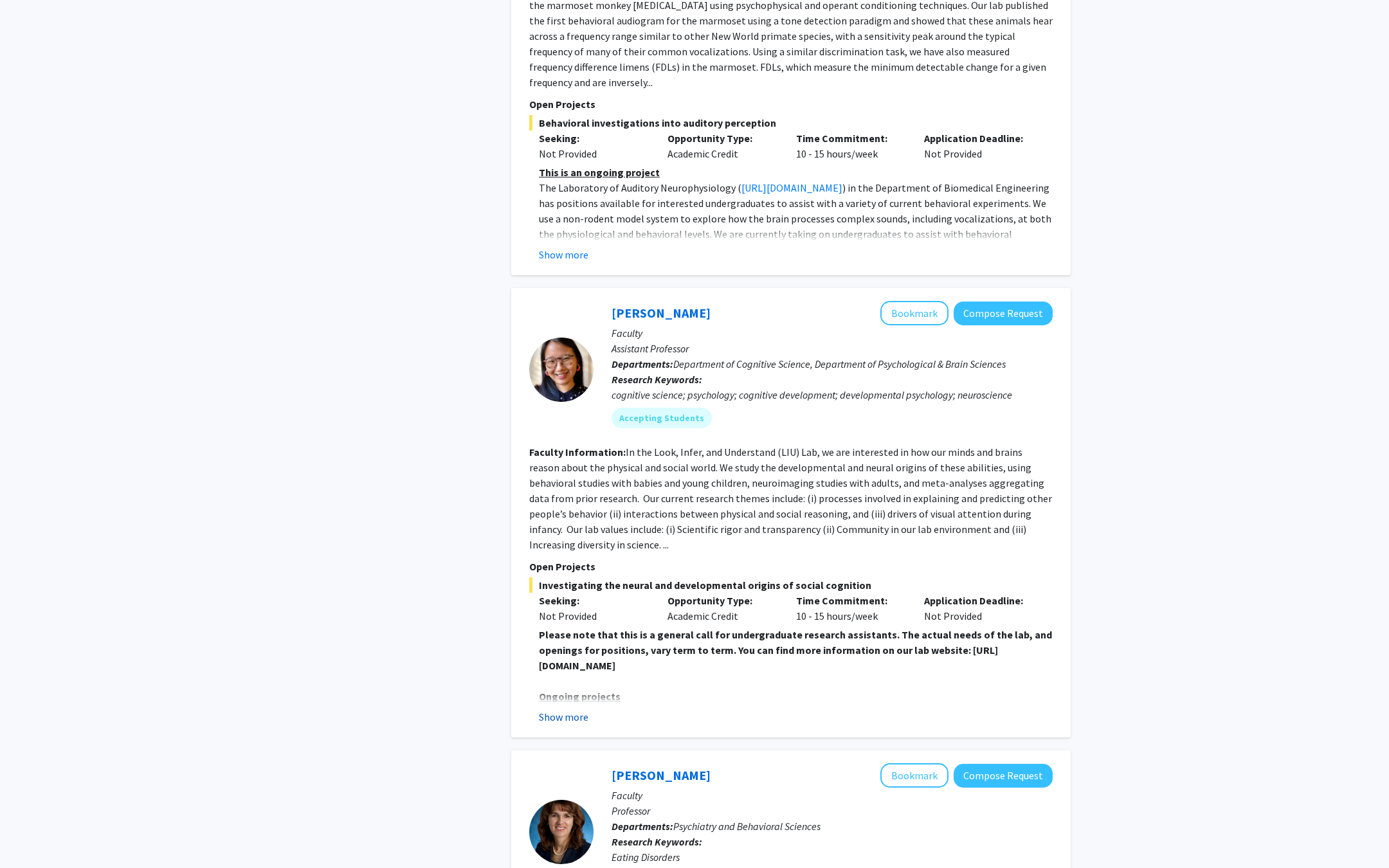 The width and height of the screenshot is (1389, 868). What do you see at coordinates (1004, 775) in the screenshot?
I see `button: Compose Request to Angela Guarda` at bounding box center [1004, 775].